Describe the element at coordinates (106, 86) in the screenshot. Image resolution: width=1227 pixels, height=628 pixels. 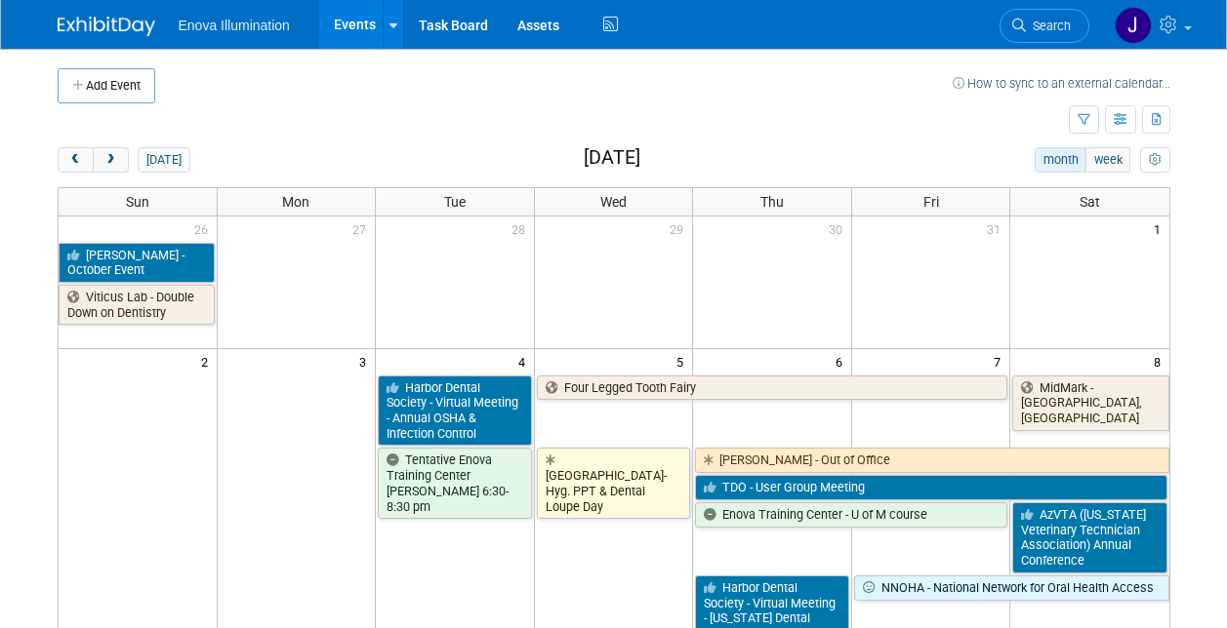
I see `button: Add Event` at that location.